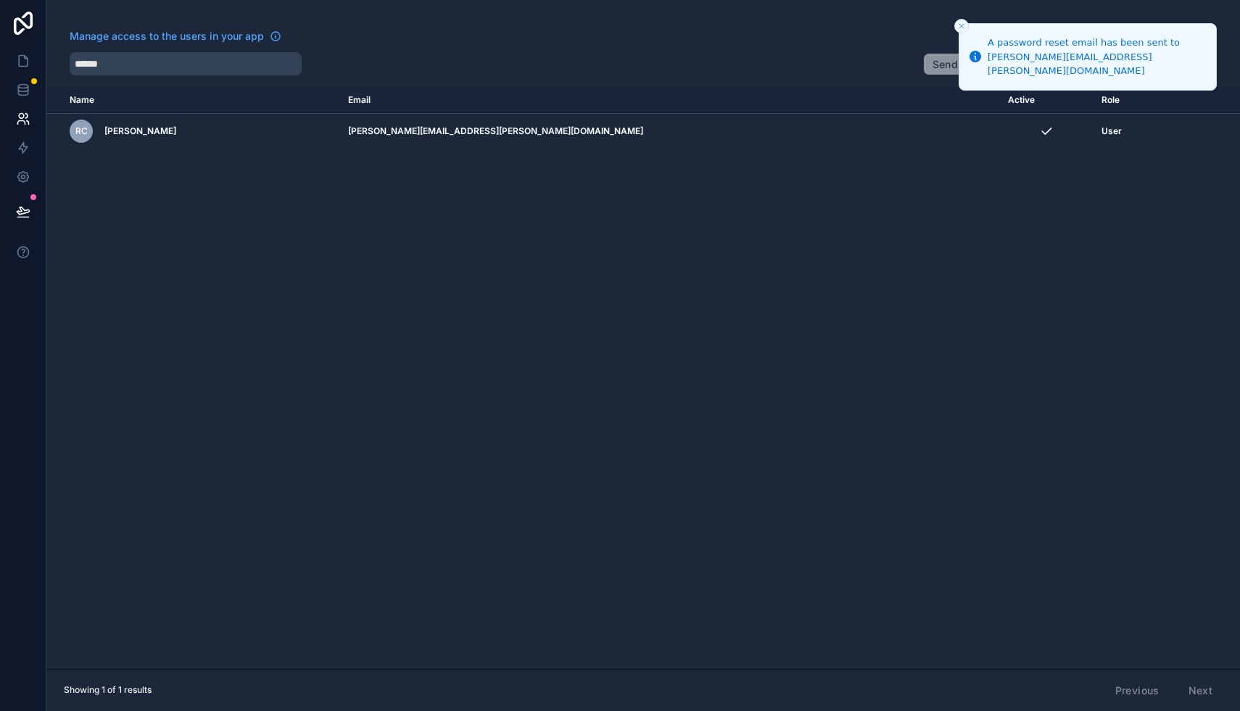  What do you see at coordinates (107, 690) in the screenshot?
I see `span: Showing 1 of 1 results` at bounding box center [107, 690].